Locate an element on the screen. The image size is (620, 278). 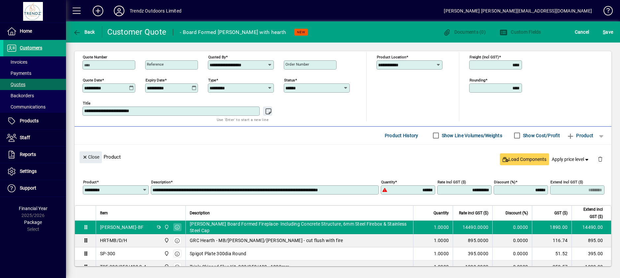
span: Products is located at coordinates (29, 121).